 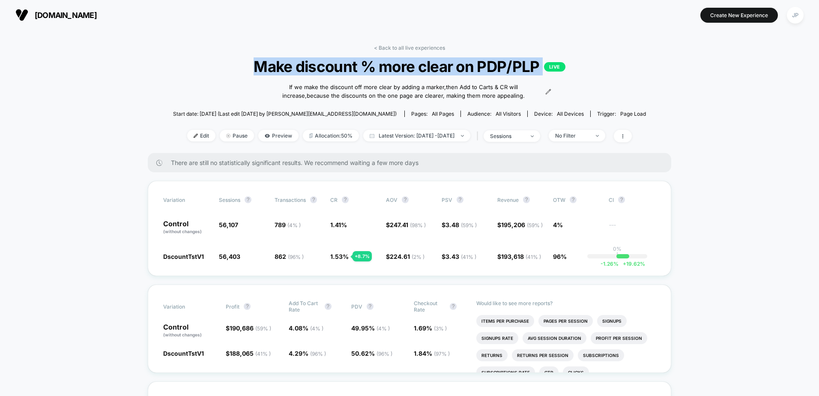 What do you see at coordinates (408, 224) in the screenshot?
I see `span: 247.41` at bounding box center [408, 224].